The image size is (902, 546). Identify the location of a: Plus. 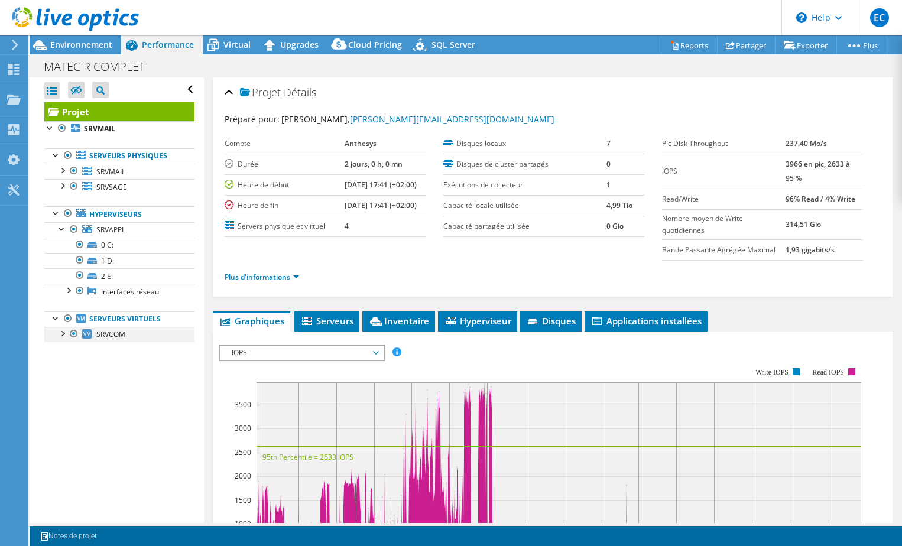
(862, 45).